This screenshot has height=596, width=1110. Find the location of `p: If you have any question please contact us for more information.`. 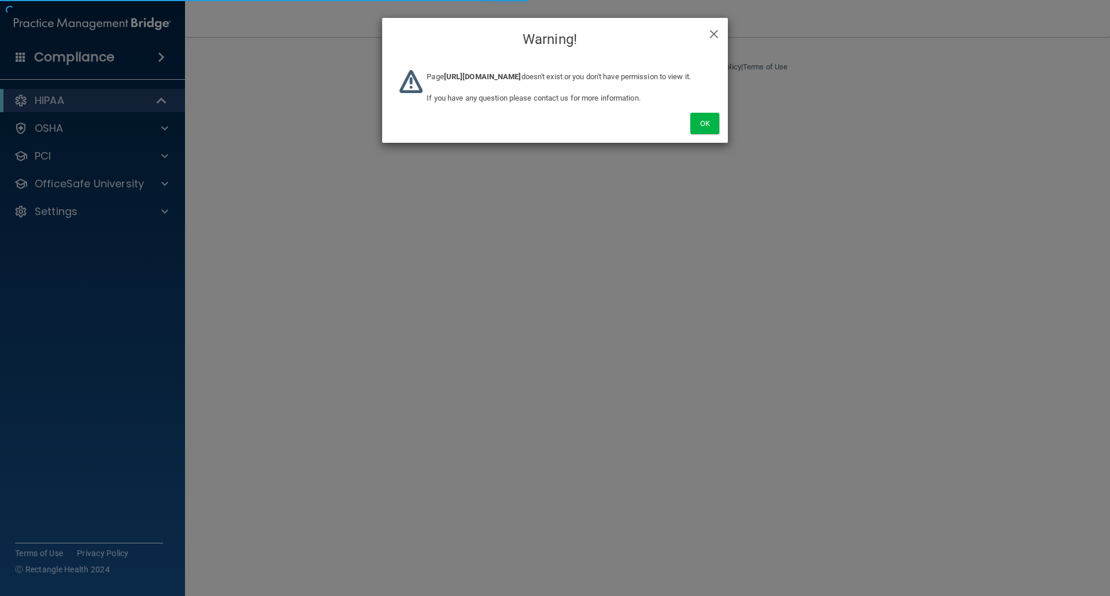

p: If you have any question please contact us for more information. is located at coordinates (568, 98).